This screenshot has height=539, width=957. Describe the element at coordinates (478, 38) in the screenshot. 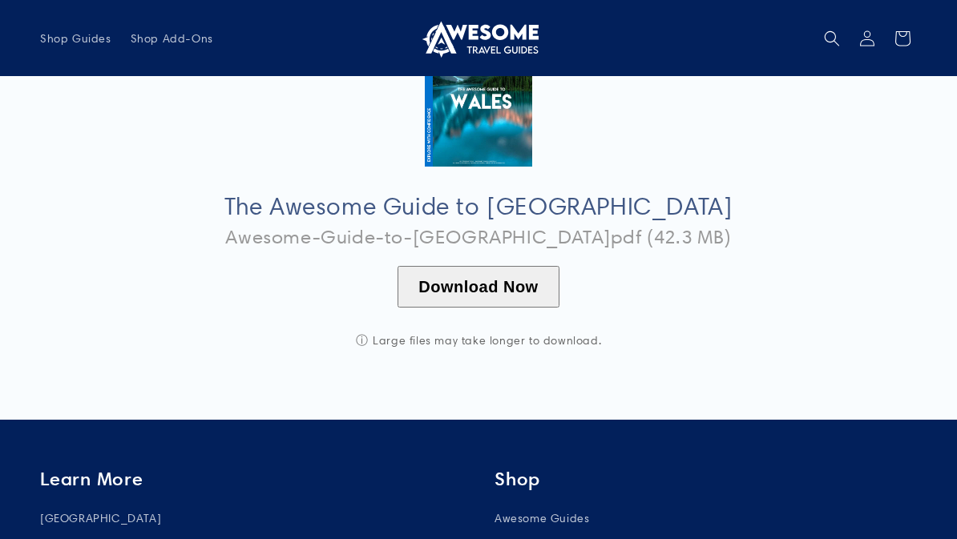

I see `img: Awesome Travel Guides` at that location.